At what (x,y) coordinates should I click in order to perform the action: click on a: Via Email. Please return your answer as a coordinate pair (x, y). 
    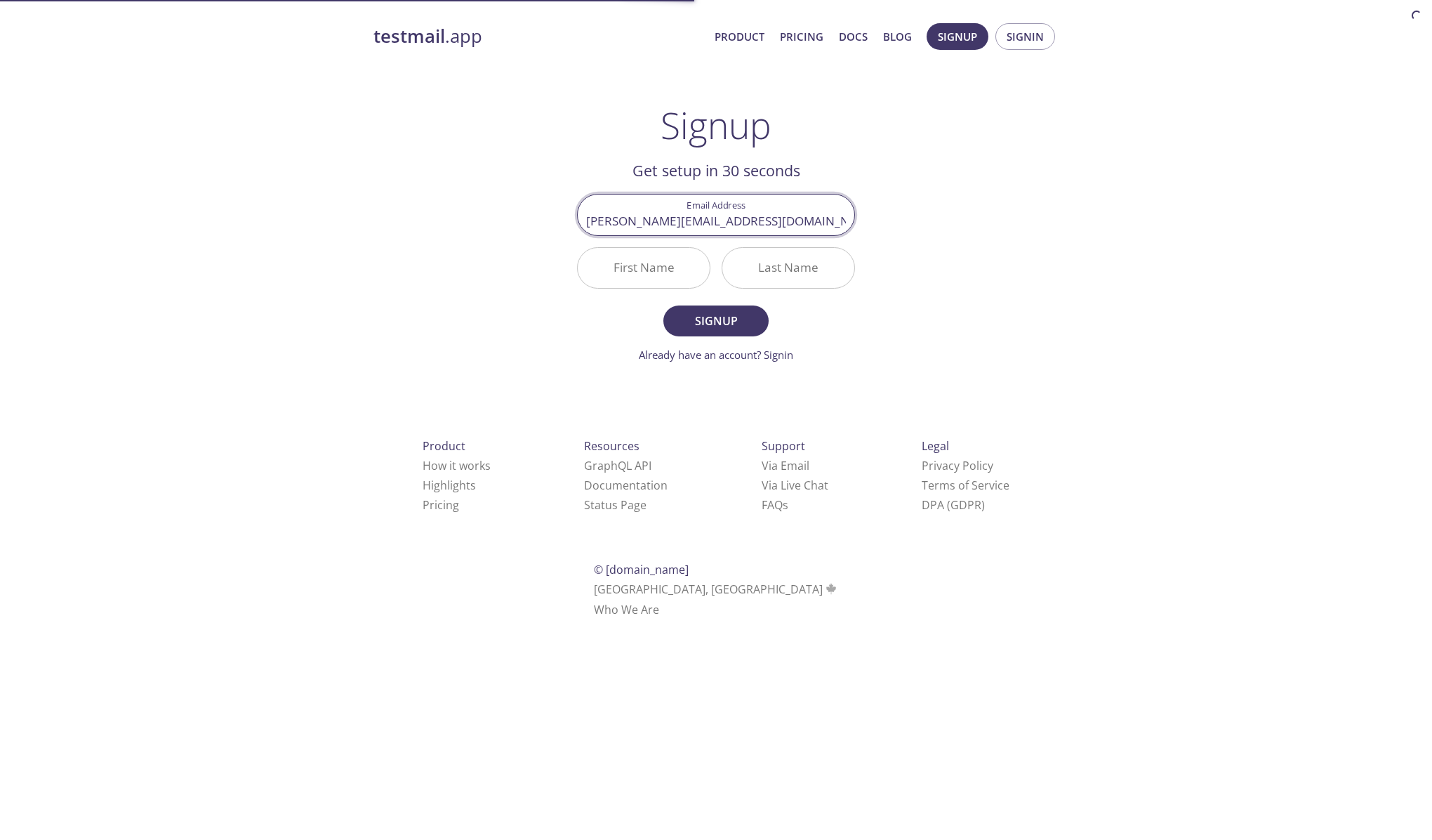
    Looking at the image, I should click on (786, 465).